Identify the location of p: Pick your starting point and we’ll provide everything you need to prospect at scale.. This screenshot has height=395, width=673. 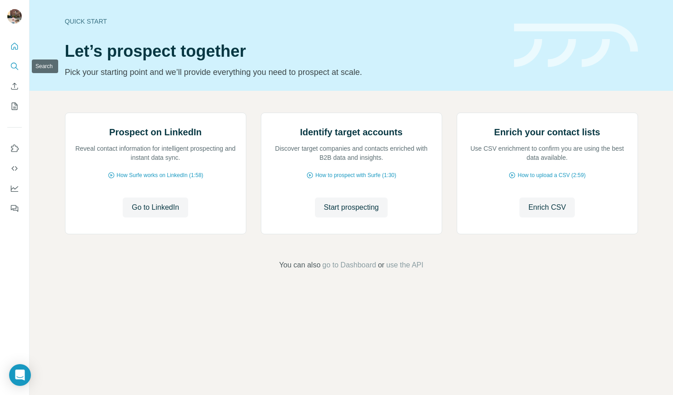
(284, 72).